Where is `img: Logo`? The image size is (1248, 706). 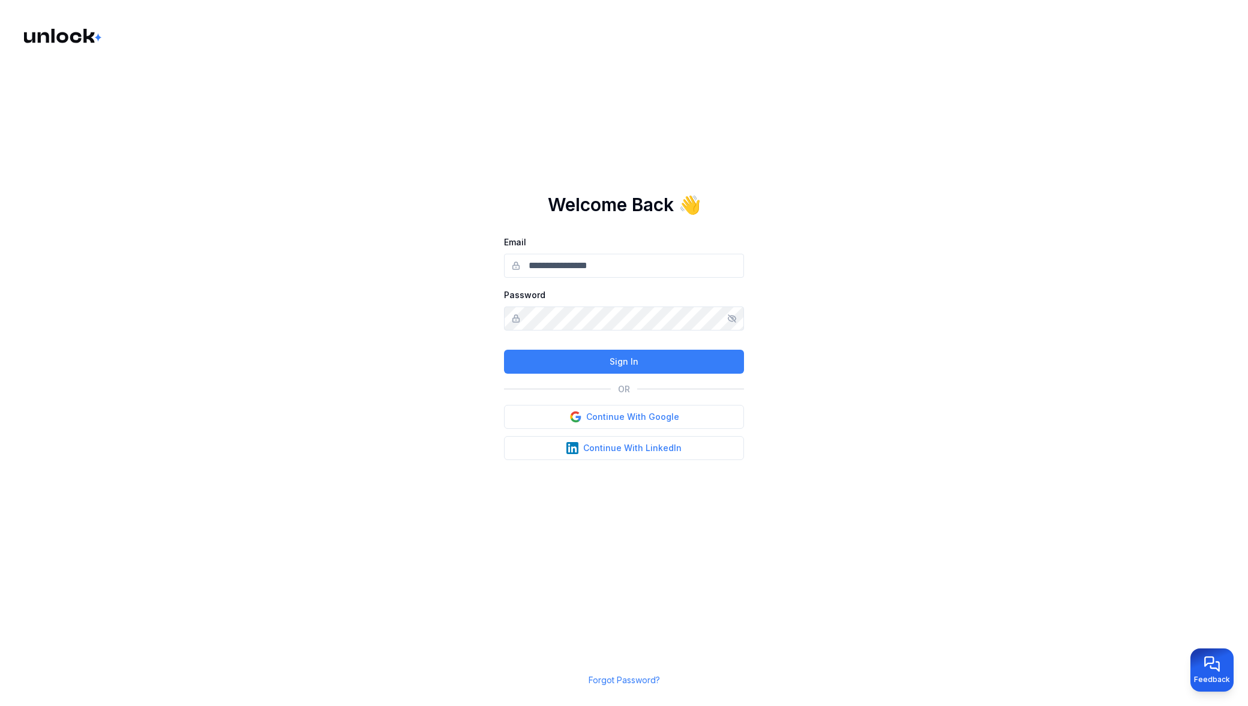 img: Logo is located at coordinates (64, 36).